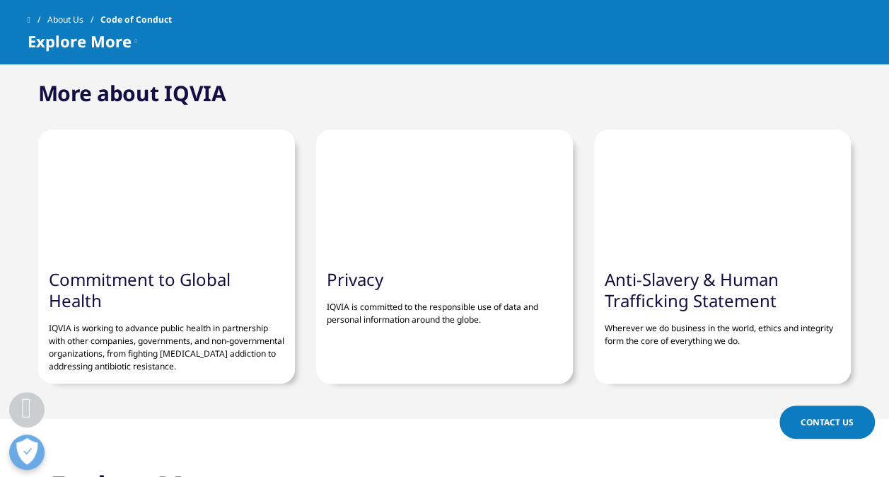  I want to click on a: Contact Us, so click(827, 422).